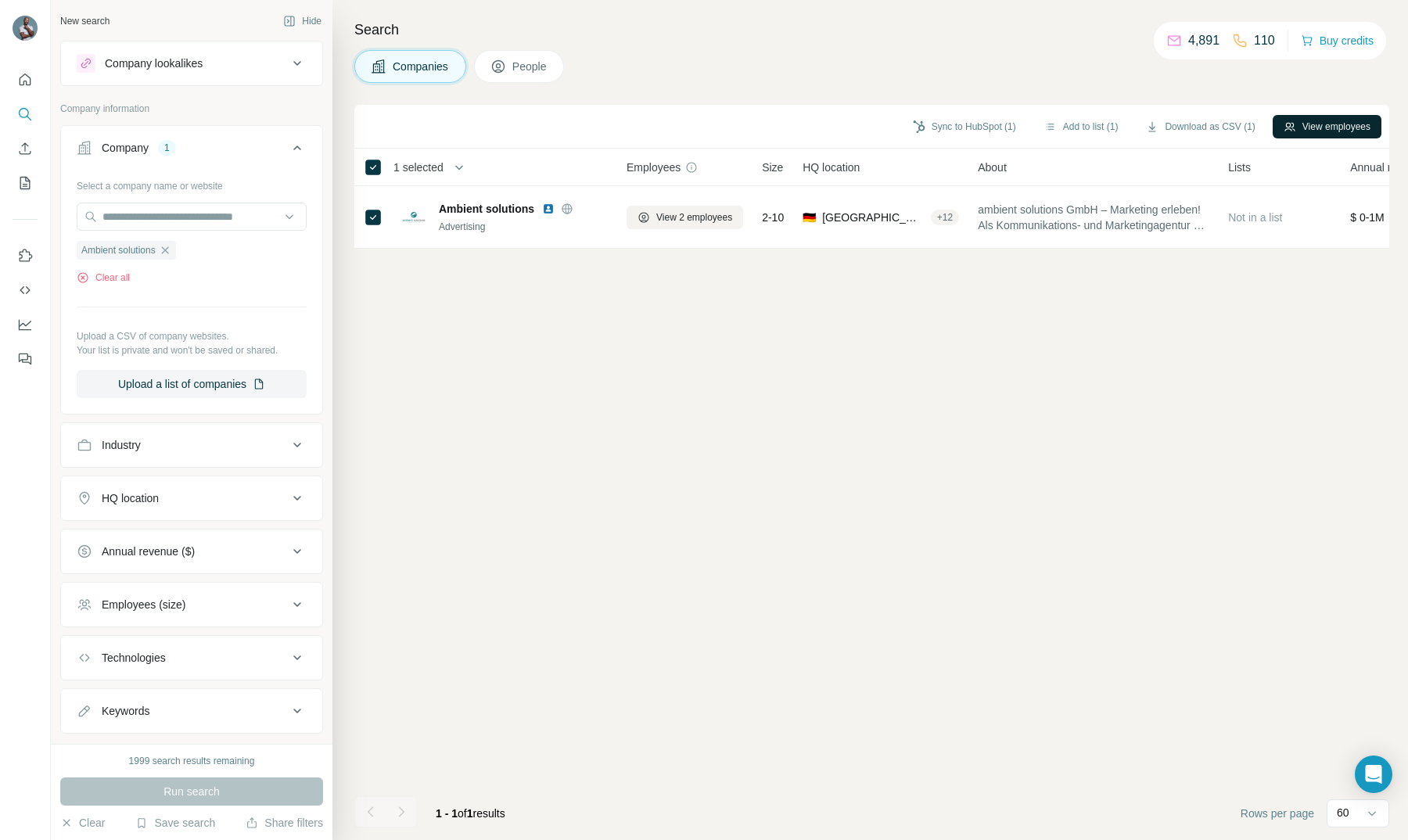 The height and width of the screenshot is (840, 1408). What do you see at coordinates (25, 290) in the screenshot?
I see `button: Use Surfe API` at bounding box center [25, 290].